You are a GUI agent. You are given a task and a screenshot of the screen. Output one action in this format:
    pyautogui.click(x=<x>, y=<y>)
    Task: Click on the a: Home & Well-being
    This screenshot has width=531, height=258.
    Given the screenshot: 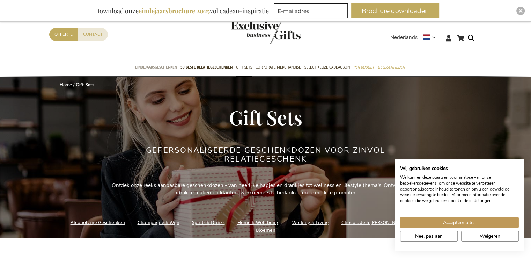 What is the action you would take?
    pyautogui.click(x=258, y=222)
    